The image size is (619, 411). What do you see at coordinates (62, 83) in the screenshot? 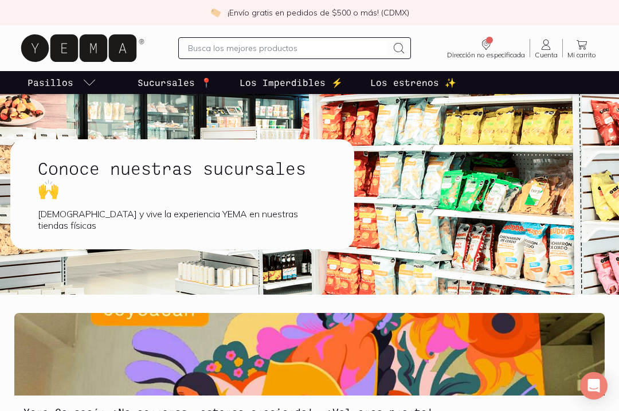
I see `a: pasillo-todos-link` at bounding box center [62, 83].